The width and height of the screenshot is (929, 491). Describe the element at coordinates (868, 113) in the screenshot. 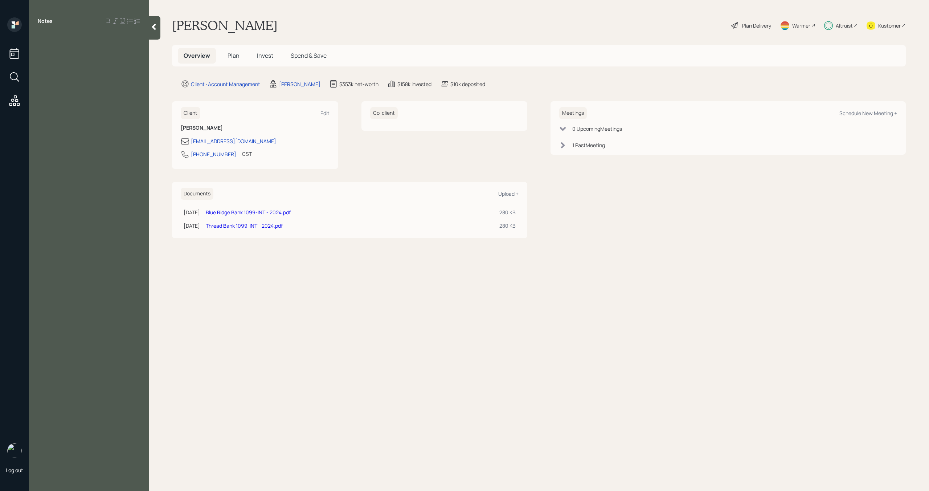

I see `div: Schedule New Meeting +` at that location.